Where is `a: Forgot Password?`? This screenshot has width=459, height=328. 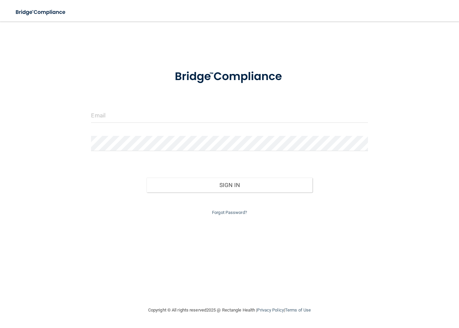 a: Forgot Password? is located at coordinates (230, 212).